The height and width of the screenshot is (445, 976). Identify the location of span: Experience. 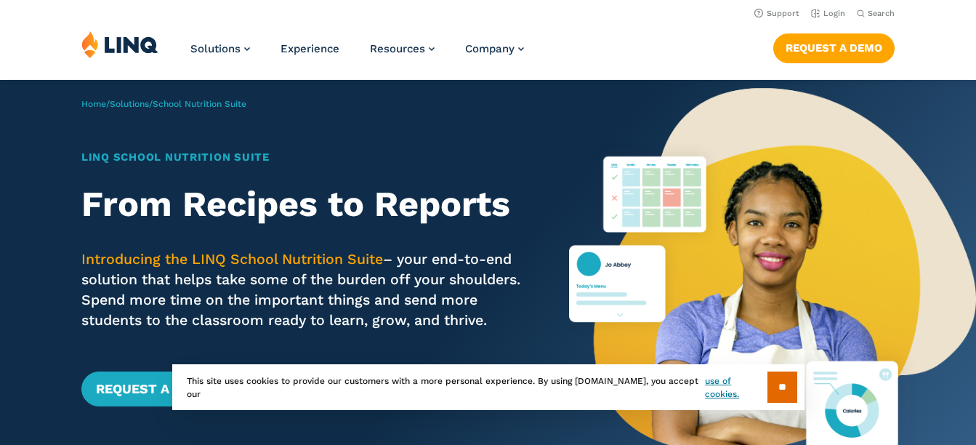
(310, 49).